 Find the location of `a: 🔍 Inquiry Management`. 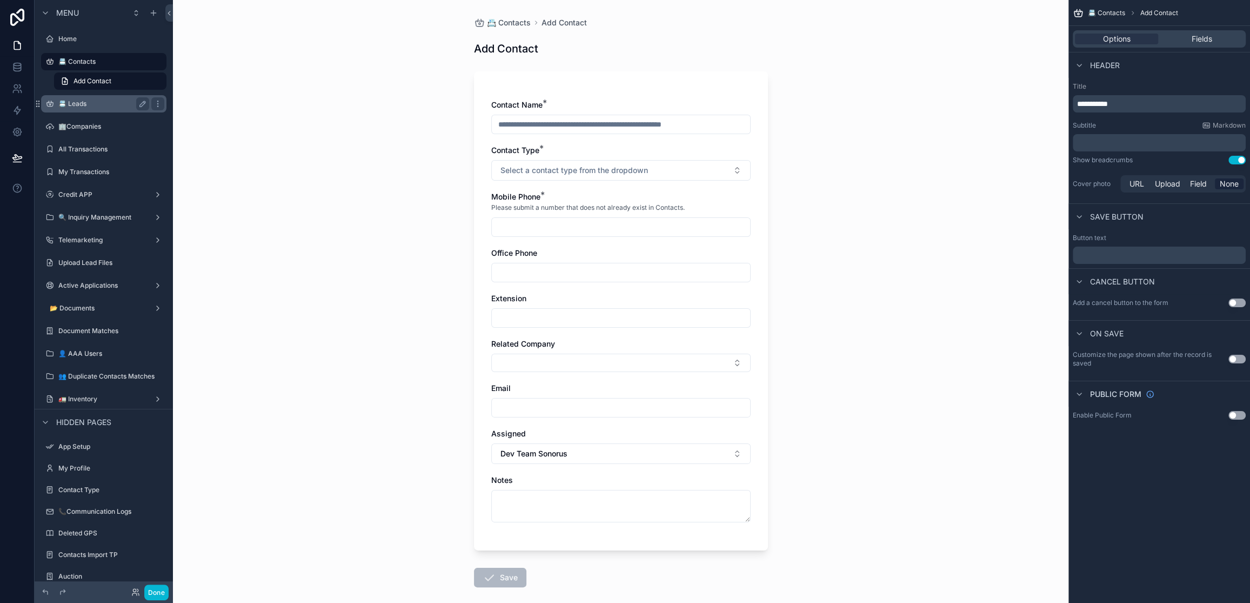

a: 🔍 Inquiry Management is located at coordinates (104, 217).